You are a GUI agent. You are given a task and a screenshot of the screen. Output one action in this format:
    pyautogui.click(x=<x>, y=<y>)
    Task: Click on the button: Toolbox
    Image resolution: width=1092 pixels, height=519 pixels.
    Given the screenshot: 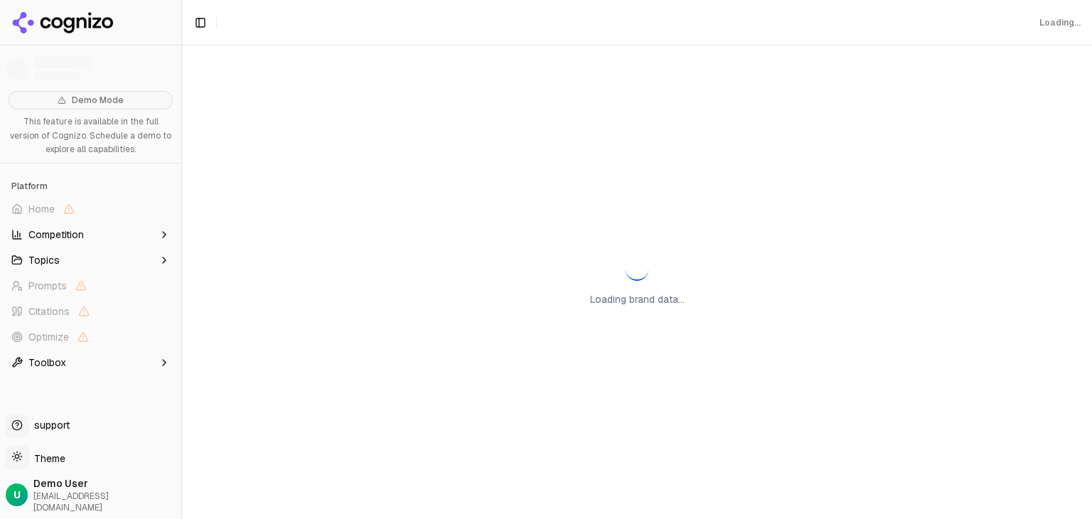 What is the action you would take?
    pyautogui.click(x=90, y=363)
    